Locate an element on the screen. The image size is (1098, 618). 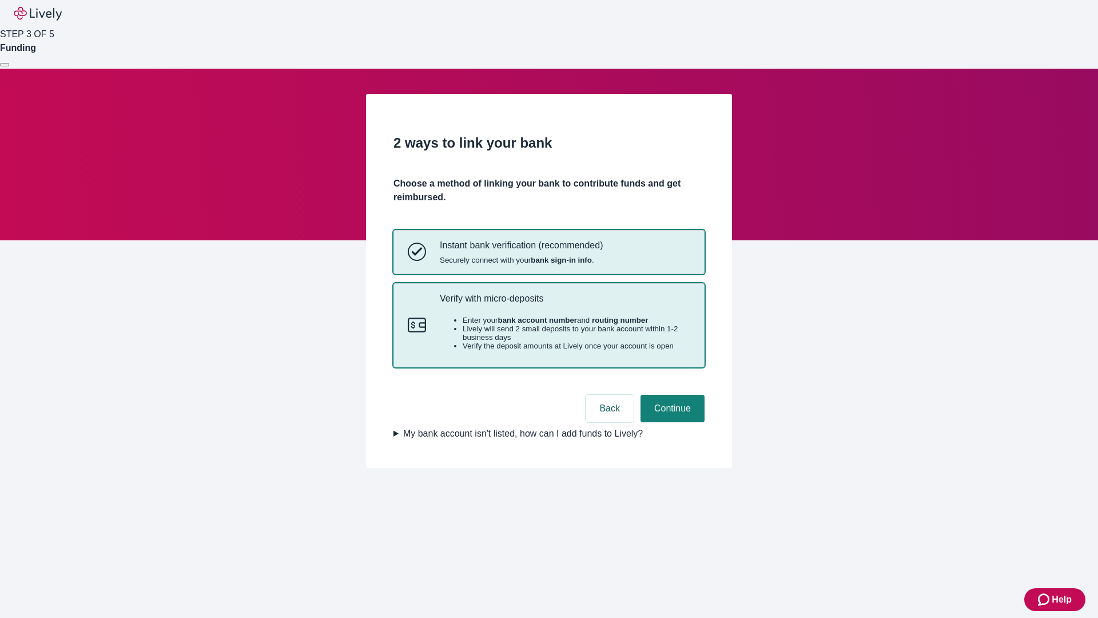
button: Micro-depositsVerify with micro-depositsEnter yourbank account numberand routing numberLively wil... is located at coordinates (549, 326).